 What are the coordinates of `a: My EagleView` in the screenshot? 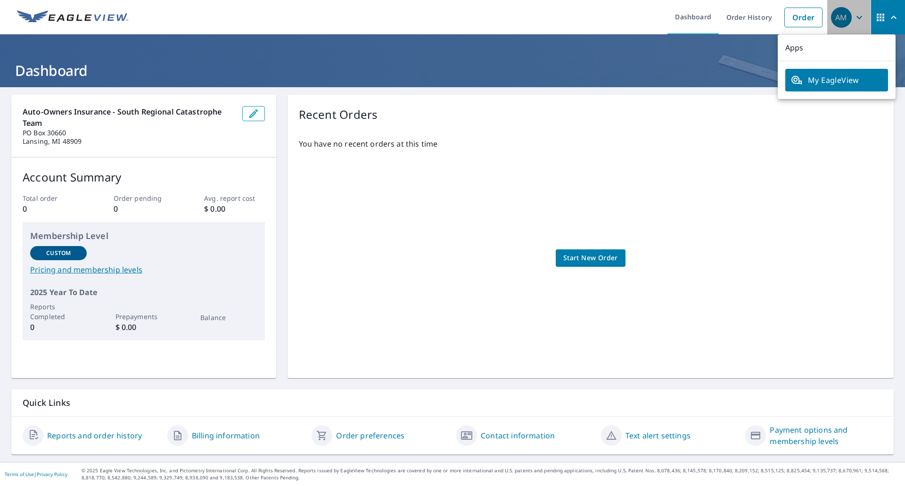 It's located at (836, 80).